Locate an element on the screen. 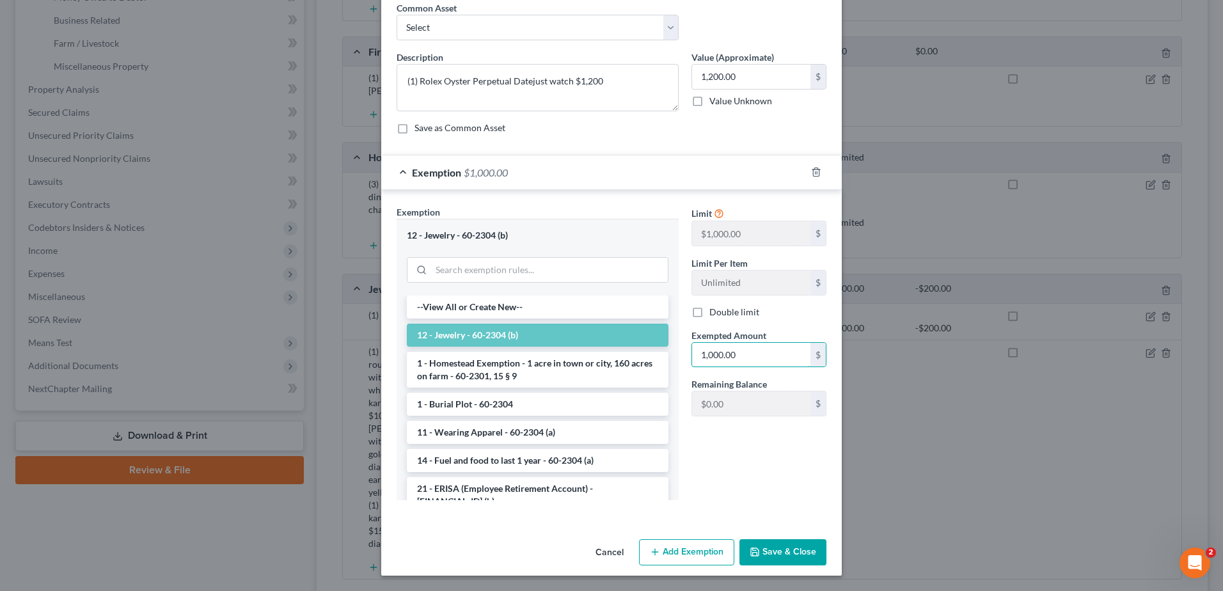 Image resolution: width=1223 pixels, height=591 pixels. div: 12 - Jewelry - 60-2304 (b) is located at coordinates (537, 235).